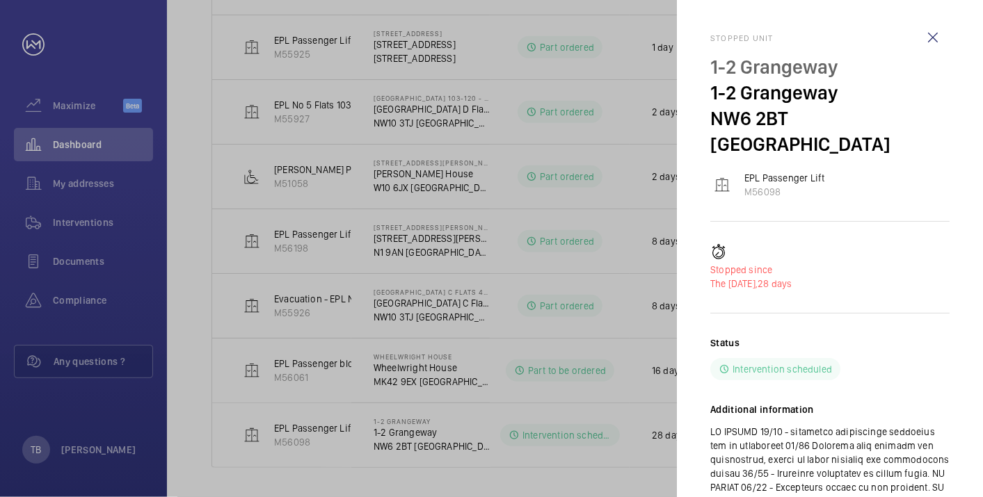 This screenshot has height=497, width=983. What do you see at coordinates (830, 38) in the screenshot?
I see `h2: Stopped unit` at bounding box center [830, 38].